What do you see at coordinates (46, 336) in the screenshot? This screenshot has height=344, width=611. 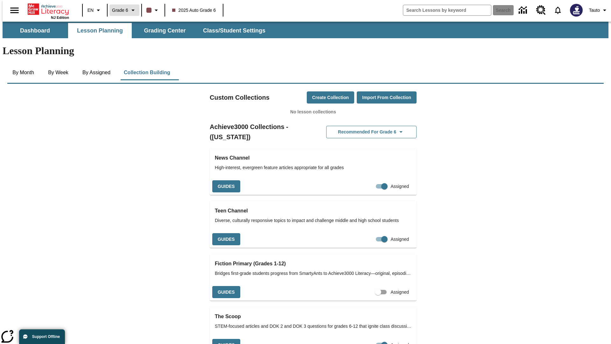 I see `span: Support Offline` at bounding box center [46, 336].